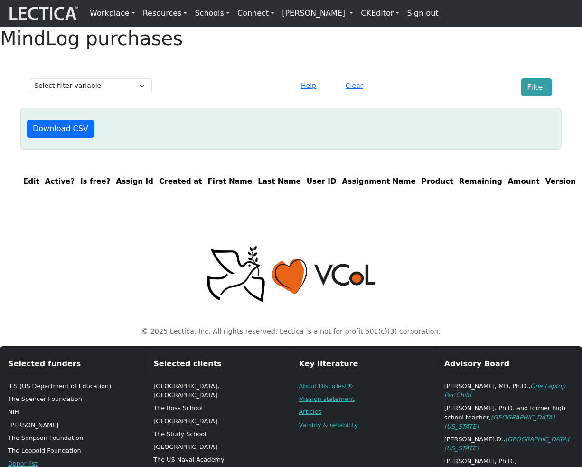 This screenshot has width=582, height=467. Describe the element at coordinates (509, 364) in the screenshot. I see `div: Advisory Board` at that location.